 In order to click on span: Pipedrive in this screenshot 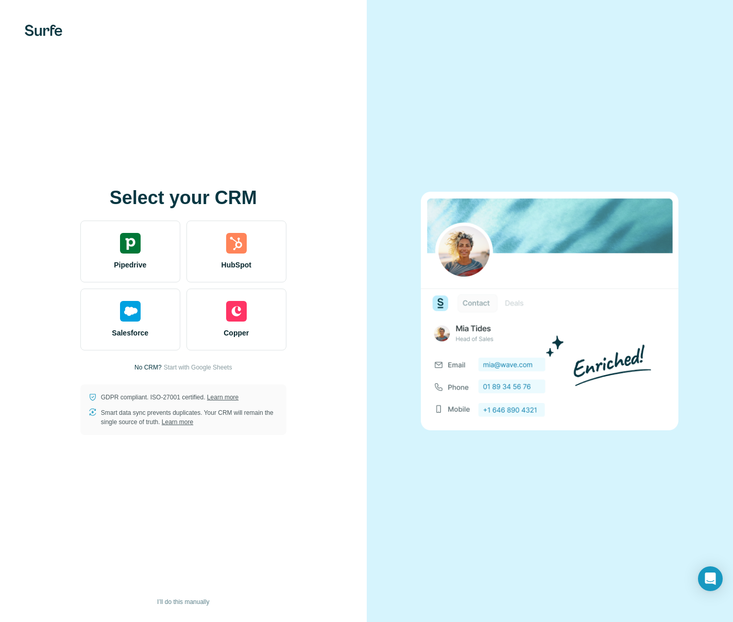, I will do `click(130, 265)`.